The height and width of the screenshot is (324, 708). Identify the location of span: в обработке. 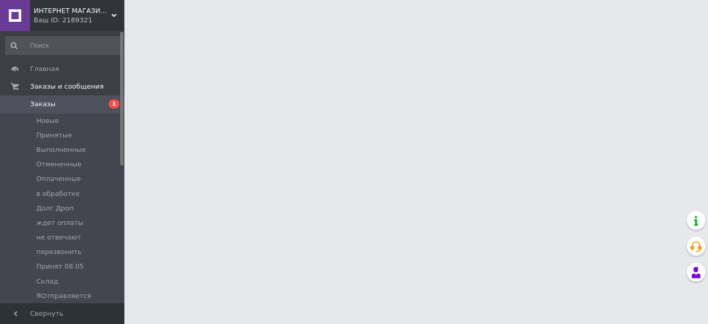
(58, 194).